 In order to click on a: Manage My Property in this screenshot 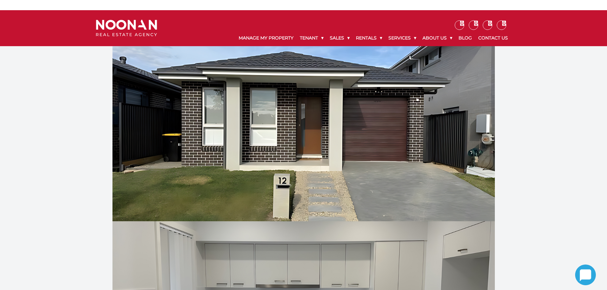, I will do `click(266, 38)`.